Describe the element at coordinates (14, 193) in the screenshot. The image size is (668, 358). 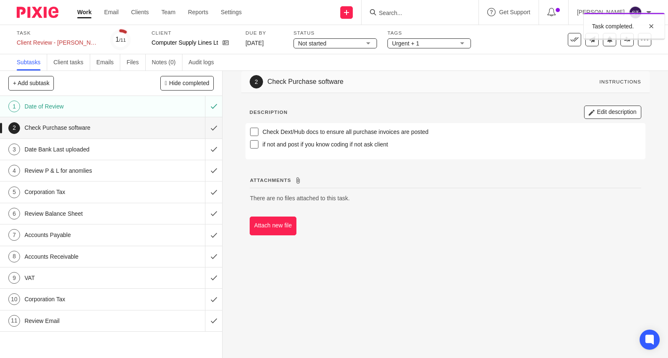
I see `div: 5` at that location.